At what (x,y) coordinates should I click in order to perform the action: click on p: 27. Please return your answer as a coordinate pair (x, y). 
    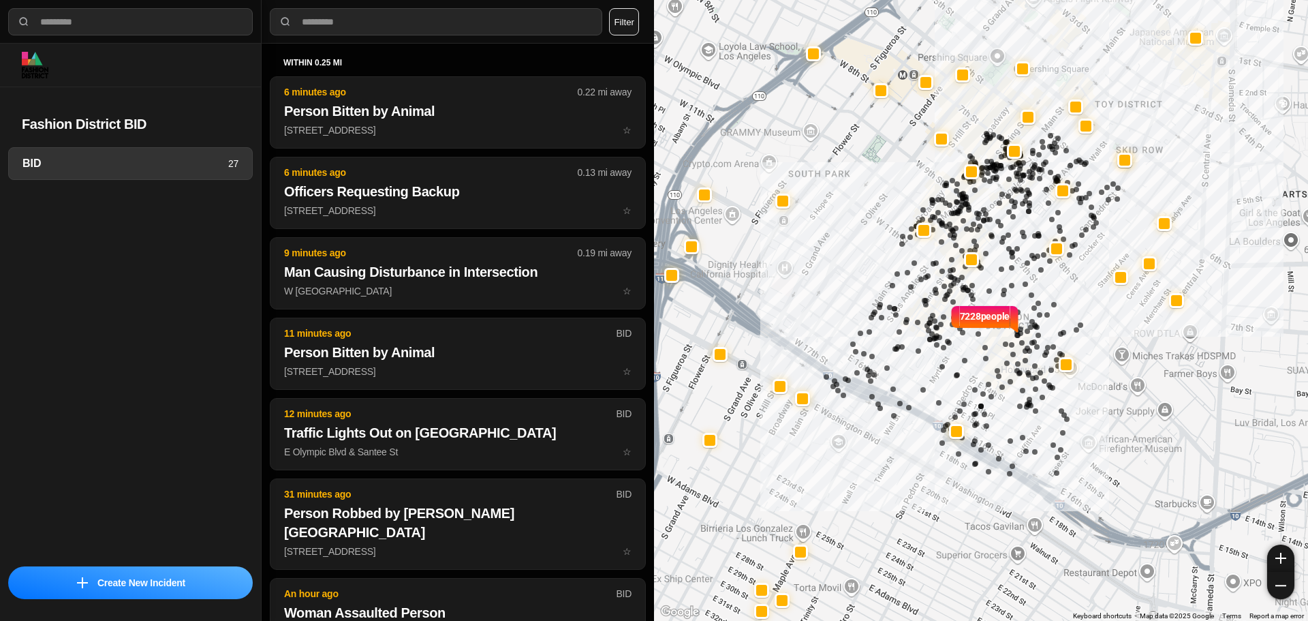
    Looking at the image, I should click on (233, 163).